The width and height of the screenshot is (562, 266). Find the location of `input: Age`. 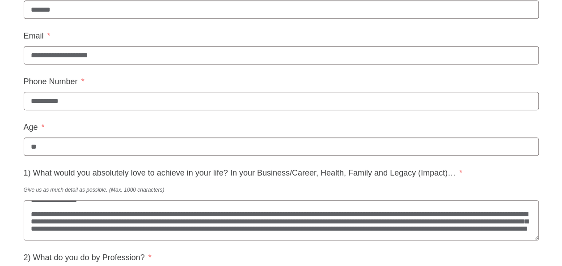

input: Age is located at coordinates (281, 146).